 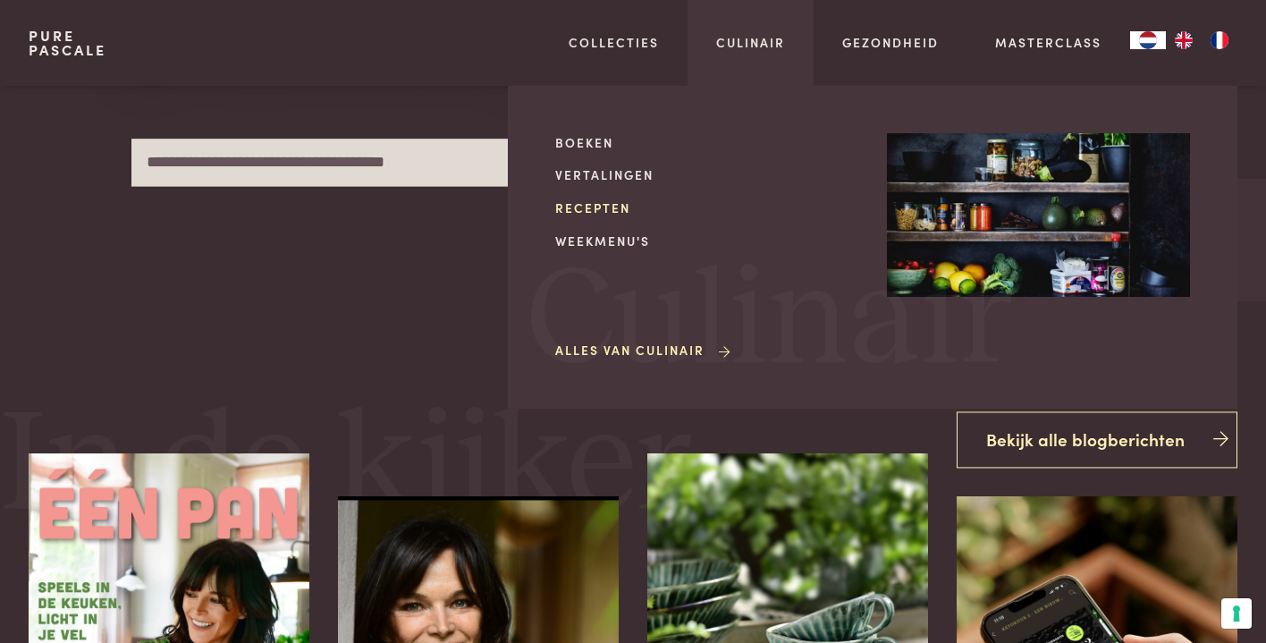 I want to click on div: Language, so click(x=1148, y=40).